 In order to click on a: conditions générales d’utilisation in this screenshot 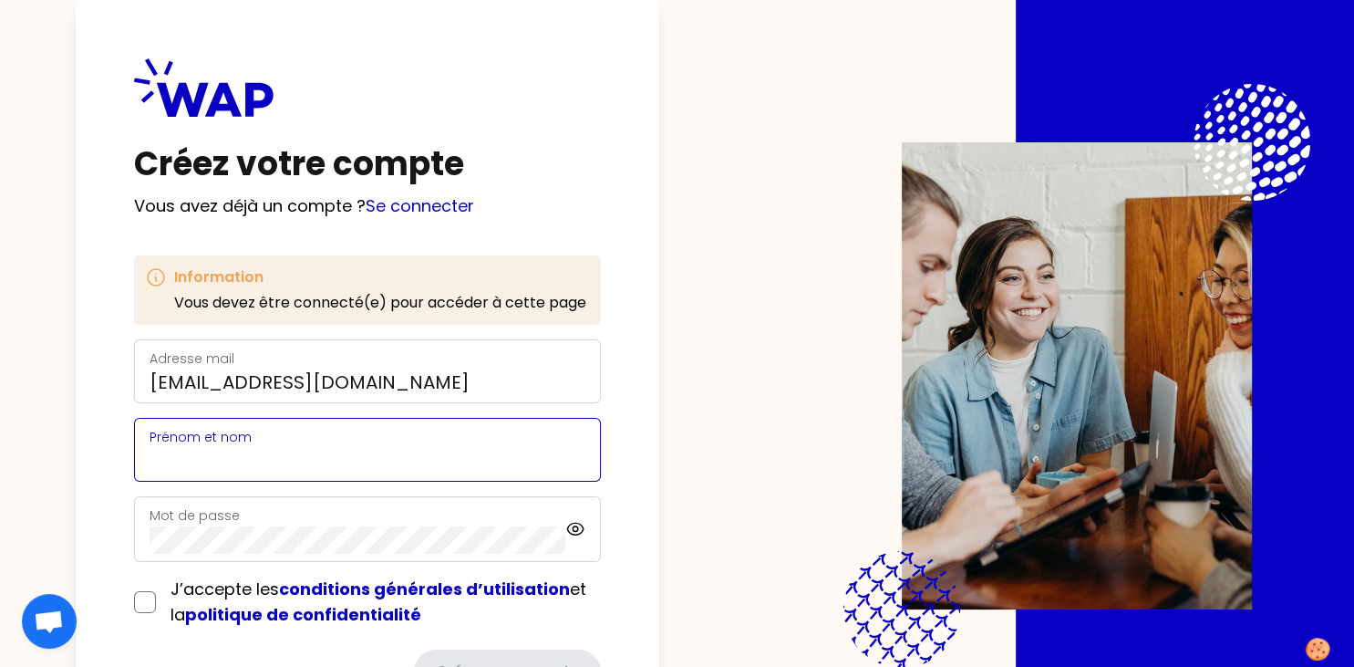, I will do `click(424, 588)`.